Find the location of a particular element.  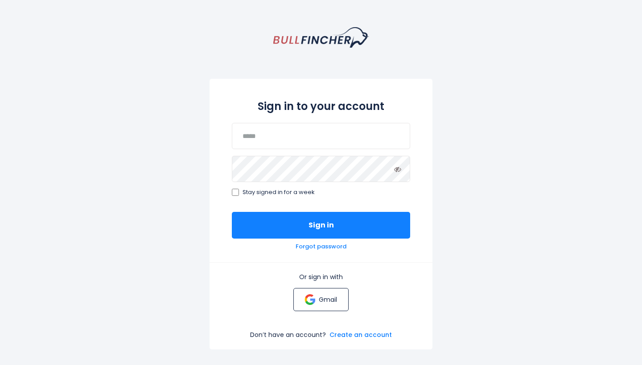

p: Don’t have an account? is located at coordinates (288, 335).